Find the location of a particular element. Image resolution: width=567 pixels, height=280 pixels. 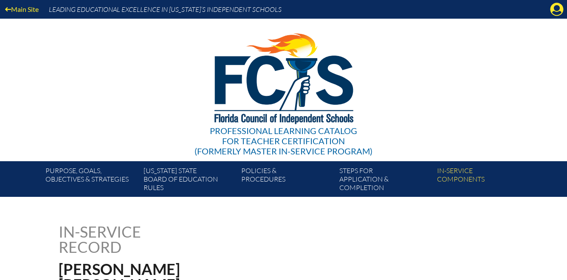

img: FCISlogo221.eps is located at coordinates (283, 76).